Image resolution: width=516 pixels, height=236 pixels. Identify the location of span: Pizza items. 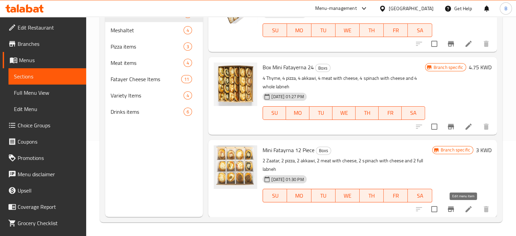
(147, 46).